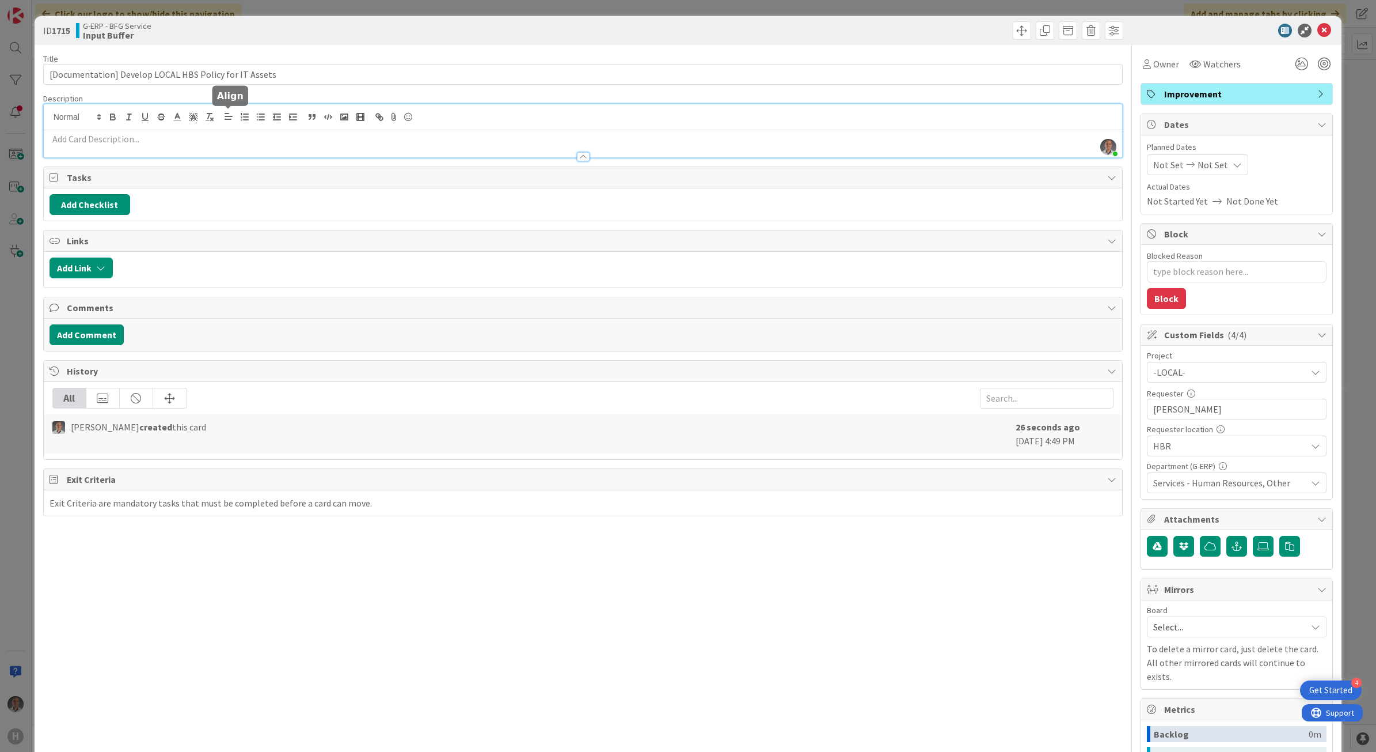 The width and height of the screenshot is (1376, 752). I want to click on span: Description, so click(63, 98).